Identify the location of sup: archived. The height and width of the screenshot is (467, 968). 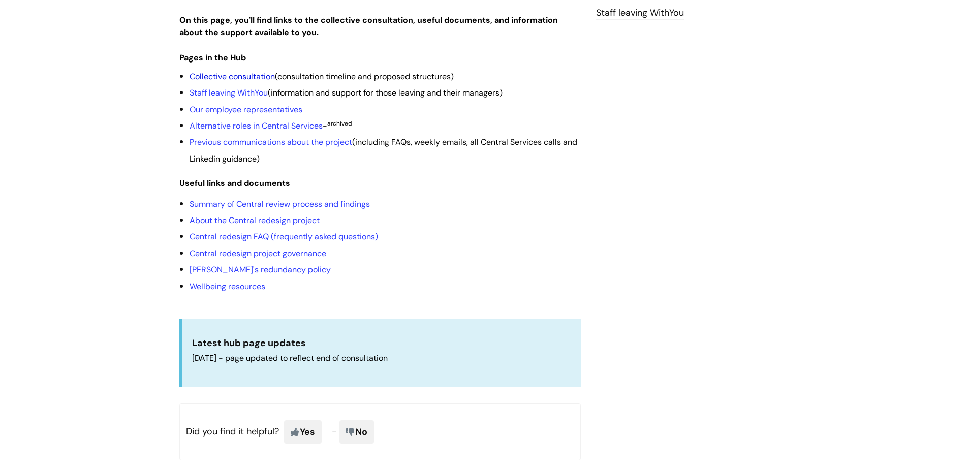
(339, 123).